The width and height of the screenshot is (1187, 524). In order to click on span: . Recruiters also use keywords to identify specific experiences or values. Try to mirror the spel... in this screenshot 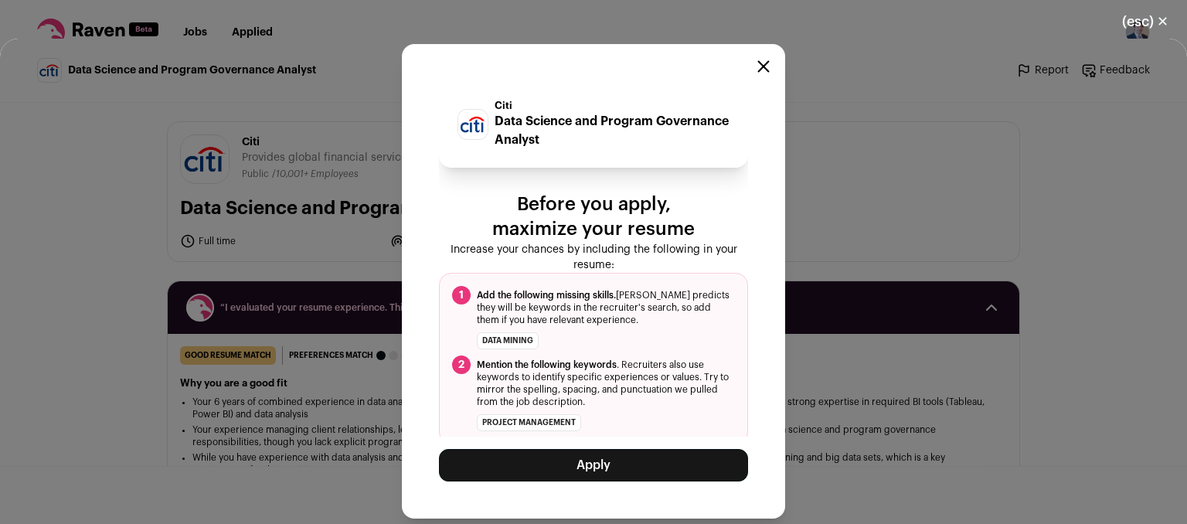, I will do `click(606, 383)`.